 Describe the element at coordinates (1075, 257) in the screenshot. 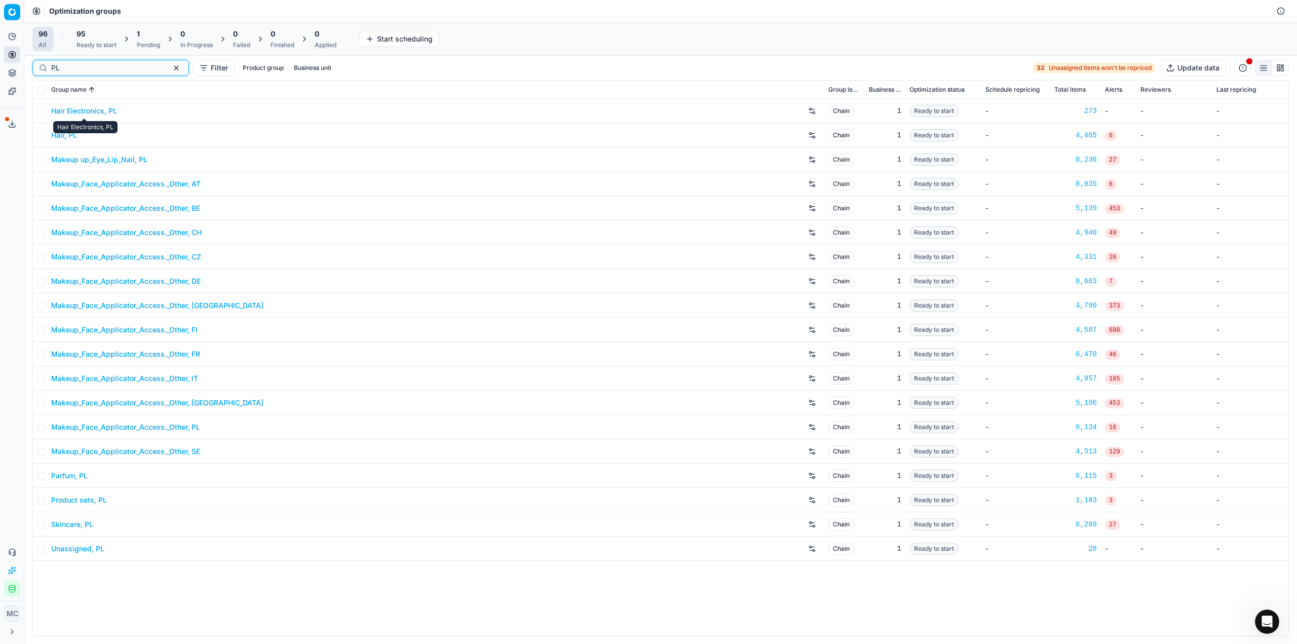

I see `a: 4,331` at that location.